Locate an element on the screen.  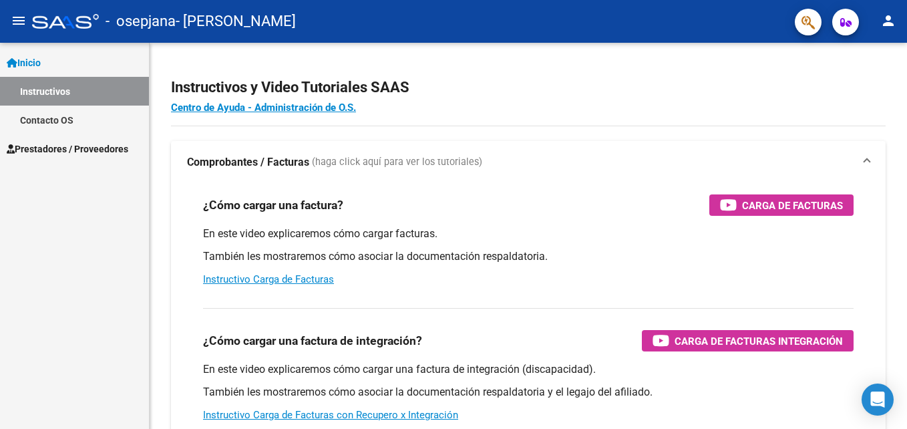
span: (haga click aquí para ver los tutoriales) is located at coordinates (397, 162).